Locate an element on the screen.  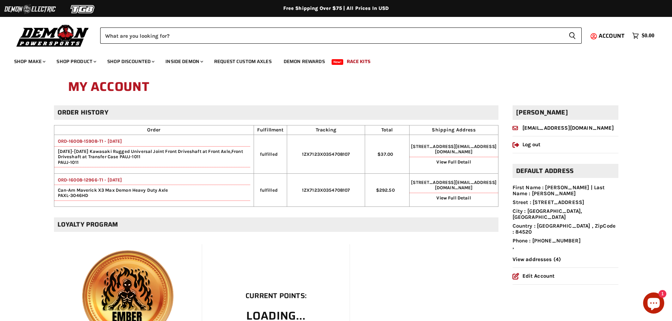
span: Can-Am Maverick X3 Max Demon Heavy Duty Axle is located at coordinates (152, 190).